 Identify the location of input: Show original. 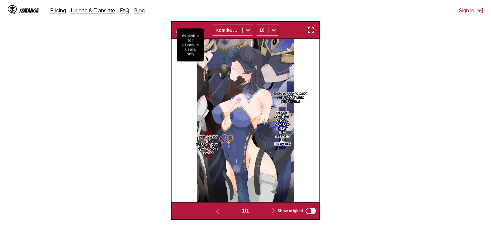
(311, 211).